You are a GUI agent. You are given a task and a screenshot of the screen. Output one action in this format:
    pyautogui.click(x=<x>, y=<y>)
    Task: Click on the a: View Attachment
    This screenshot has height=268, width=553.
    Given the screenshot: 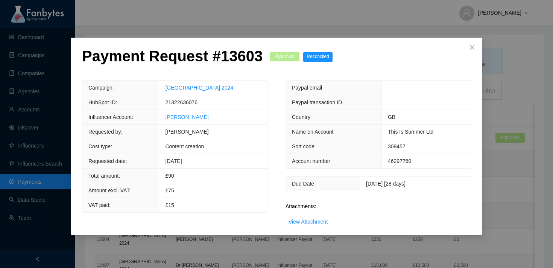 What is the action you would take?
    pyautogui.click(x=308, y=222)
    